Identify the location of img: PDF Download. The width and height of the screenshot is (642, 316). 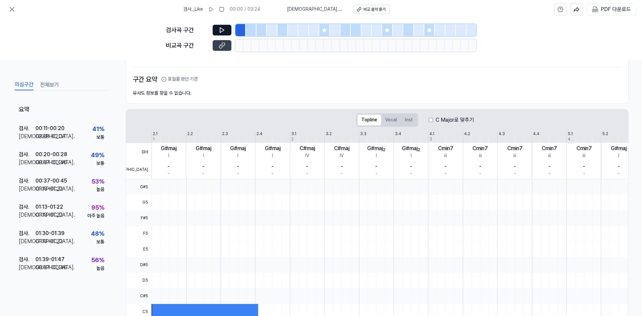
(595, 9).